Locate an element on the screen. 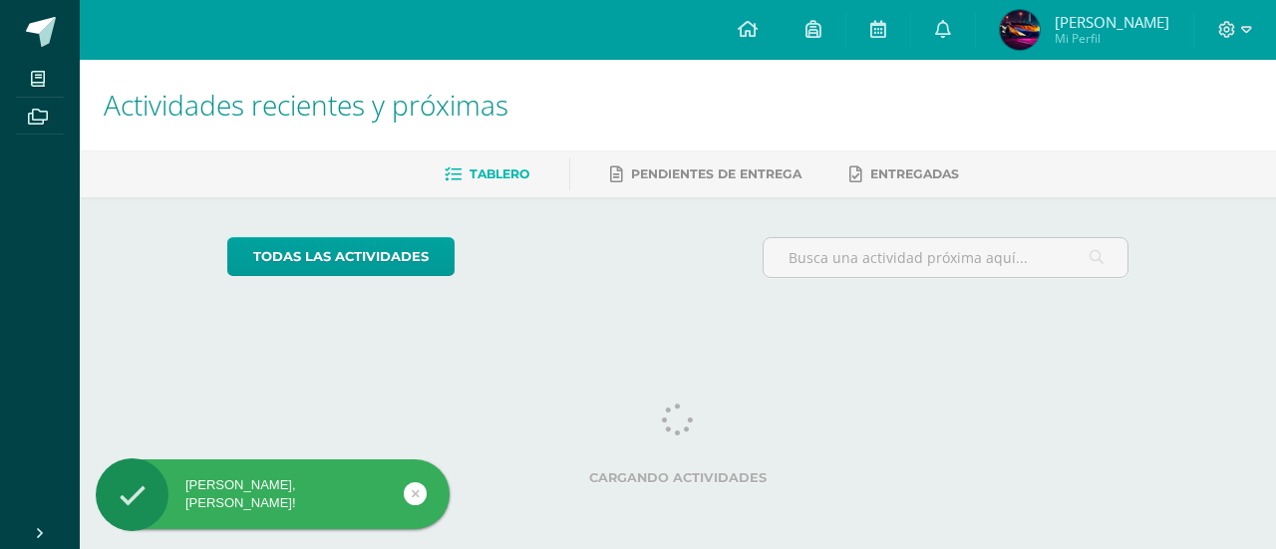  a: todas las Actividades is located at coordinates (341, 256).